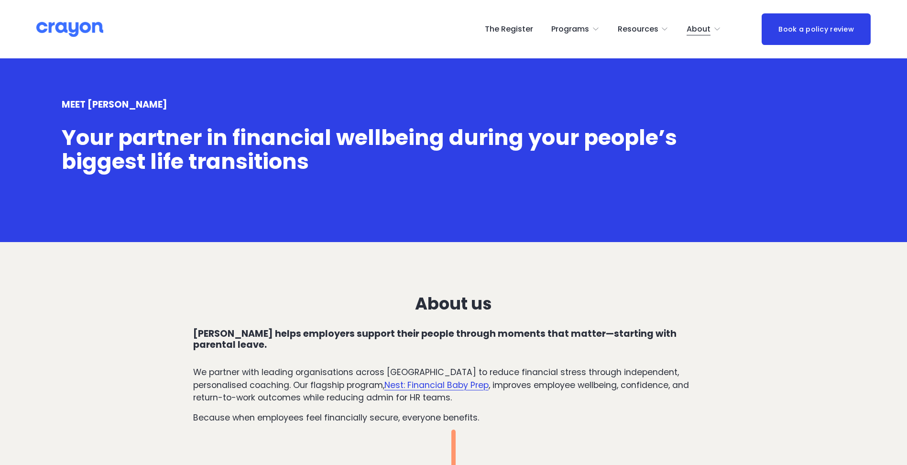  Describe the element at coordinates (570, 29) in the screenshot. I see `span: Programs` at that location.